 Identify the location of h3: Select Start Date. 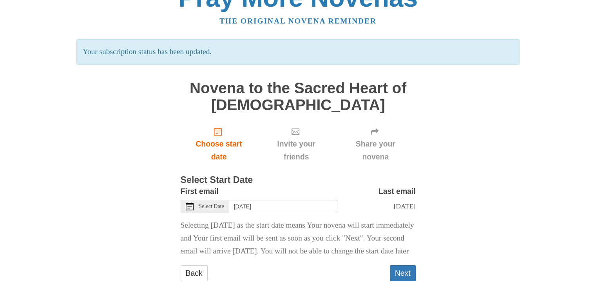
(298, 180).